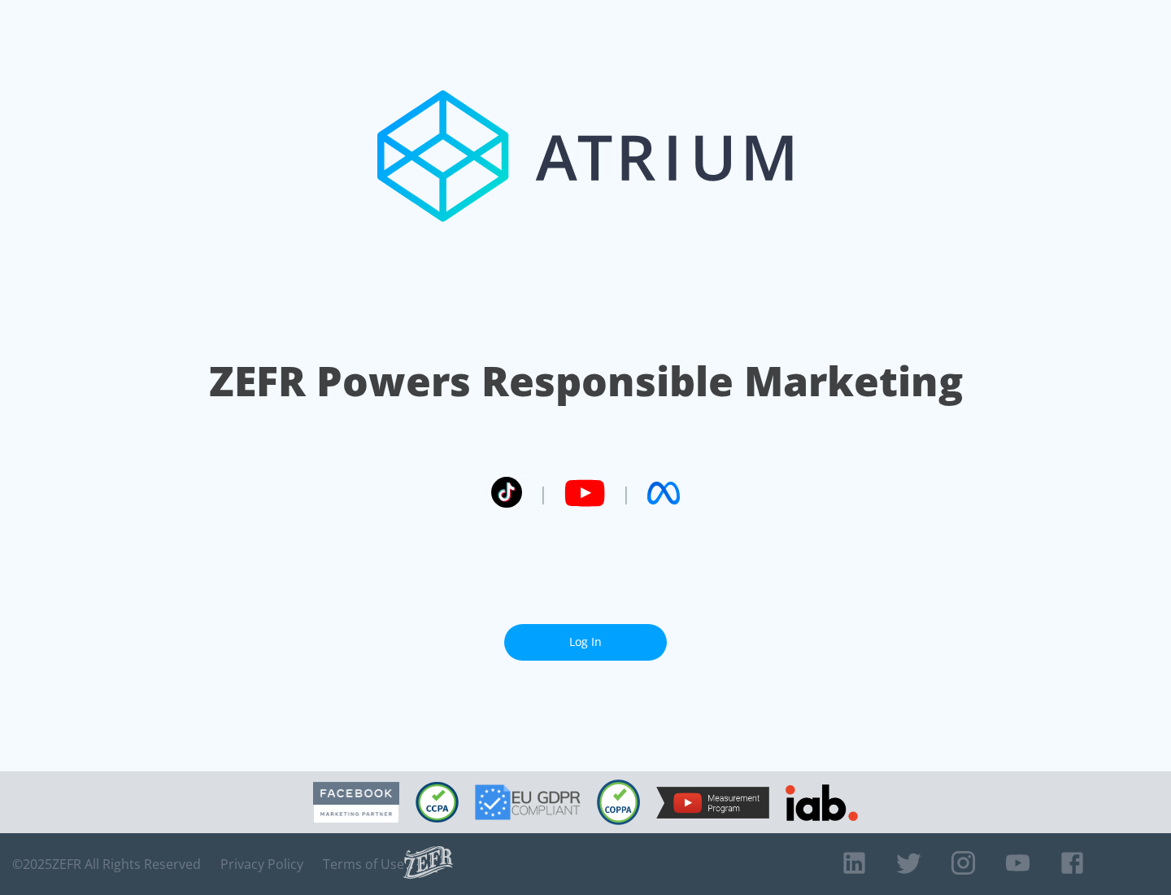 This screenshot has height=895, width=1171. I want to click on h1: ZEFR Powers Responsible Marketing, so click(586, 381).